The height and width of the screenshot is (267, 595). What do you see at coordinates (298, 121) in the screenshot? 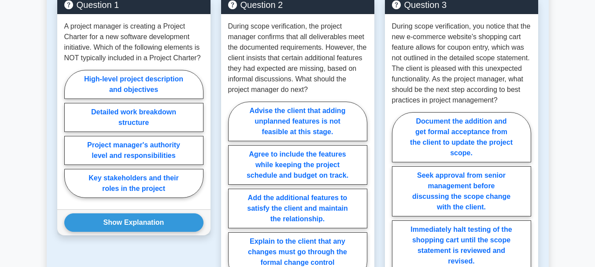
I see `label: Advise the client that adding unplanned features is not feasible at this stage.` at bounding box center [298, 121].